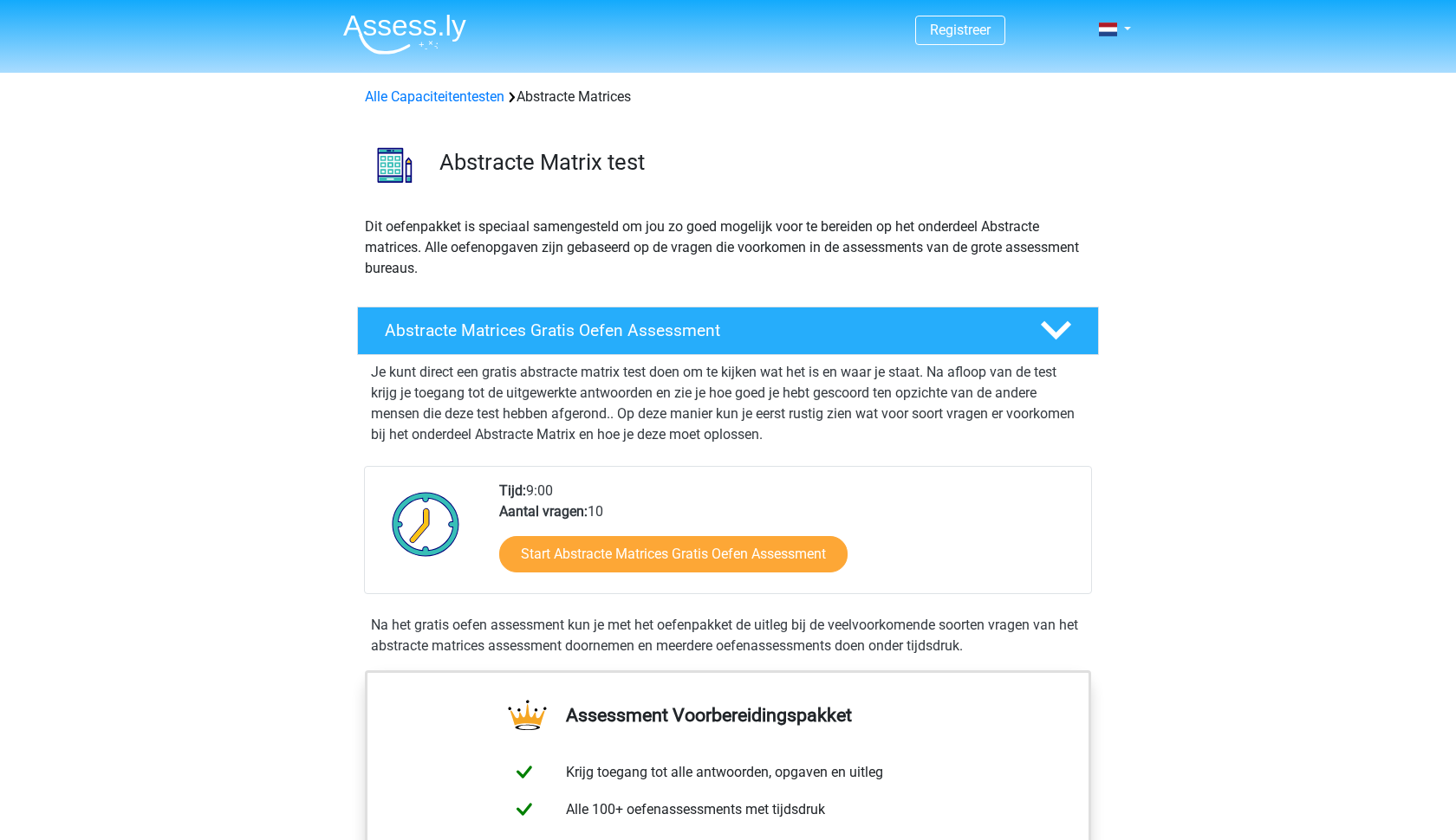 Image resolution: width=1456 pixels, height=840 pixels. I want to click on b: Aantal vragen:, so click(543, 511).